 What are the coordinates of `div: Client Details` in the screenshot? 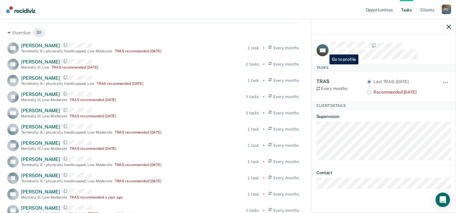 It's located at (384, 106).